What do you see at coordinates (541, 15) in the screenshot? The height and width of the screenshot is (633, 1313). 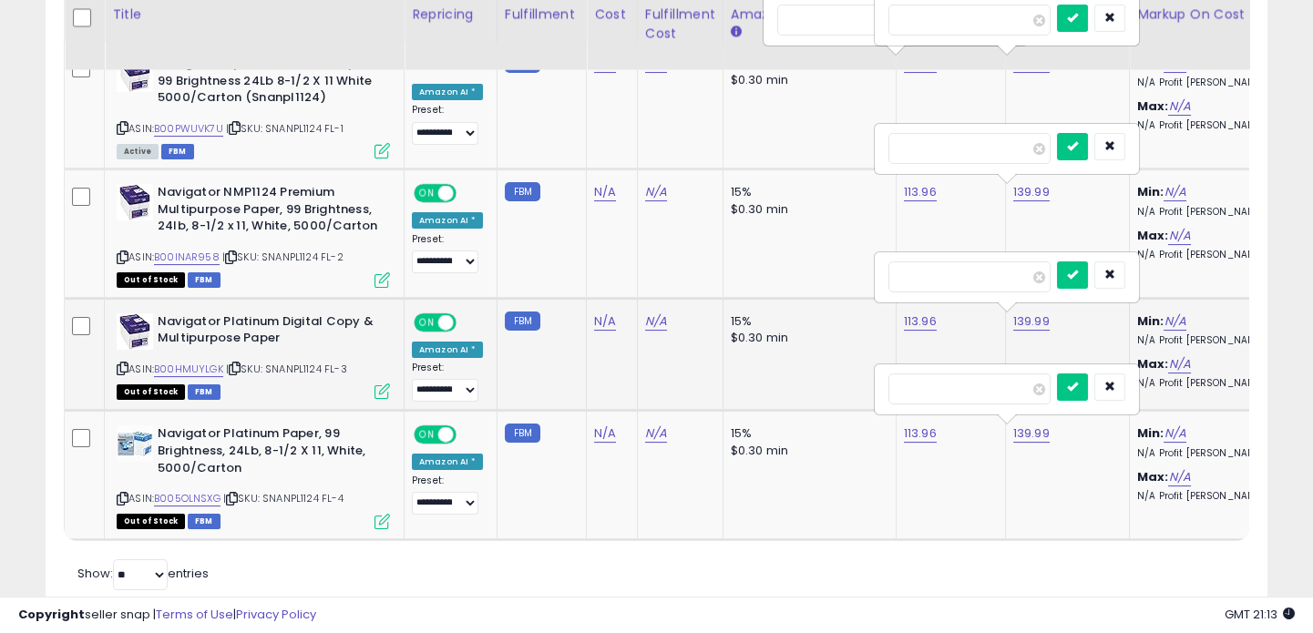 I see `div: Fulfillment` at bounding box center [541, 15].